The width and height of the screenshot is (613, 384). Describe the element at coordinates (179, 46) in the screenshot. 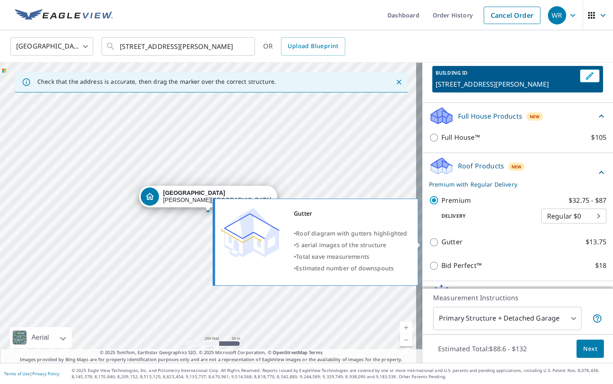

I see `input: Search by address or latitude-longitude` at that location.